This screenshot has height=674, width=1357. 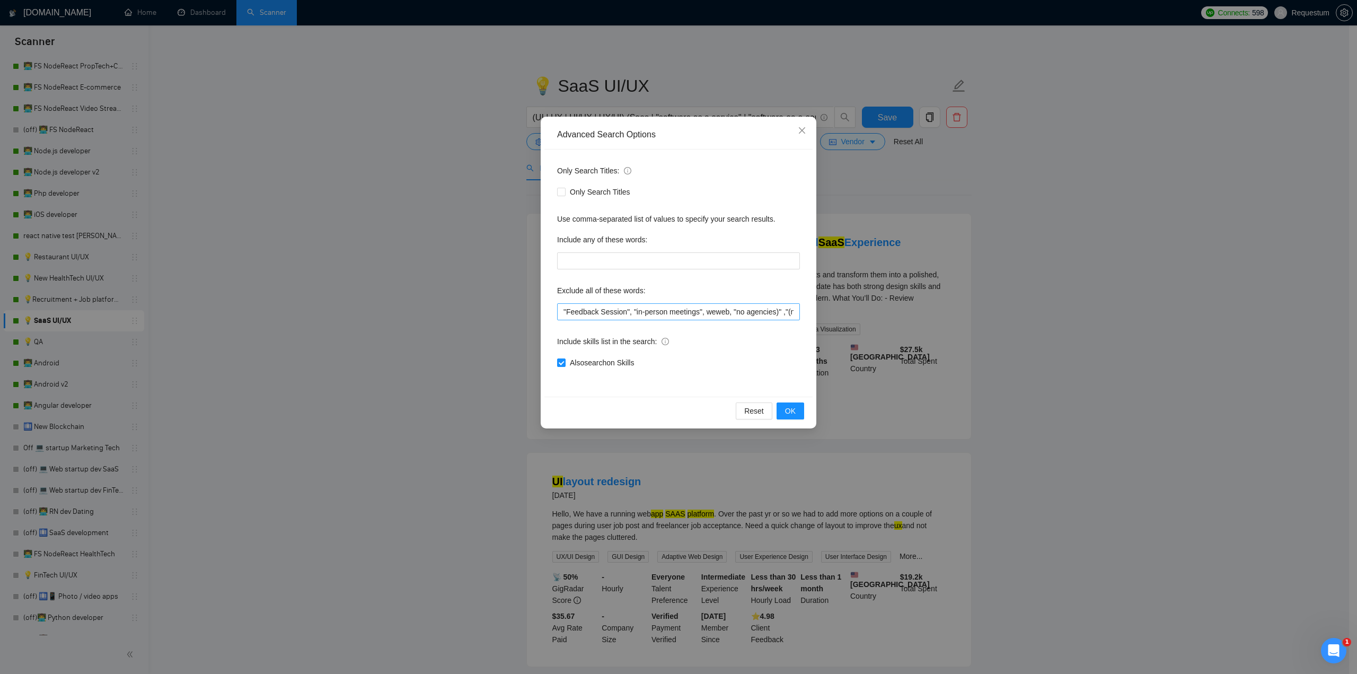 What do you see at coordinates (1347, 642) in the screenshot?
I see `span: 1` at bounding box center [1347, 642].